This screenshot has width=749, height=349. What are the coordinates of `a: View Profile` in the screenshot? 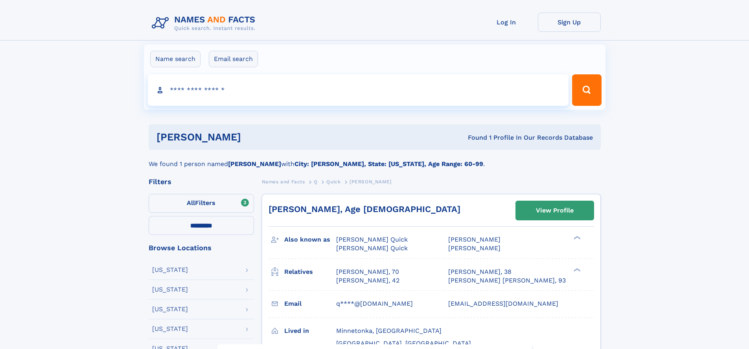 It's located at (555, 210).